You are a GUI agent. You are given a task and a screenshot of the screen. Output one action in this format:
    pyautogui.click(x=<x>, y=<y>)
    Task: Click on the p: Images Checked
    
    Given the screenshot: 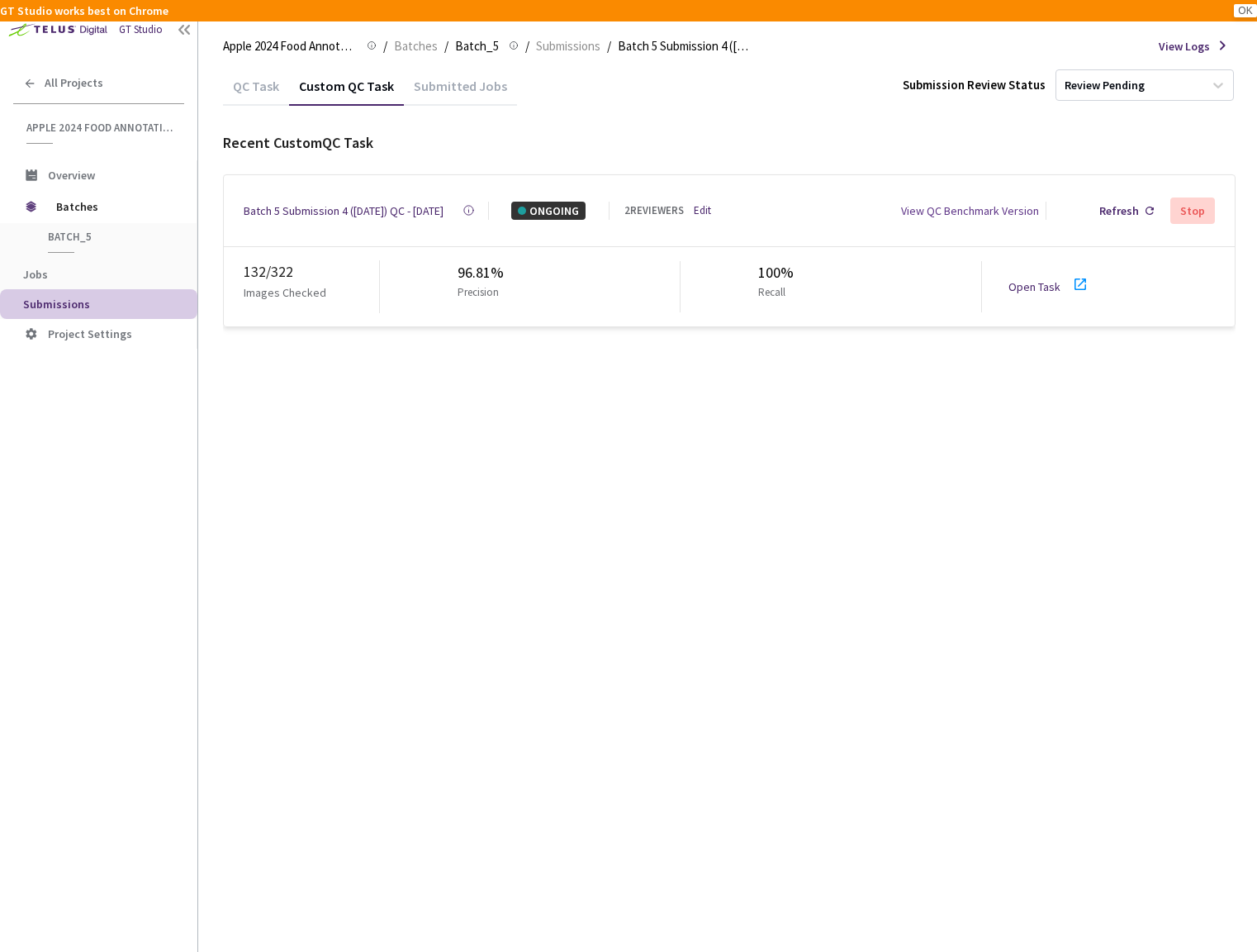 What is the action you would take?
    pyautogui.click(x=285, y=292)
    